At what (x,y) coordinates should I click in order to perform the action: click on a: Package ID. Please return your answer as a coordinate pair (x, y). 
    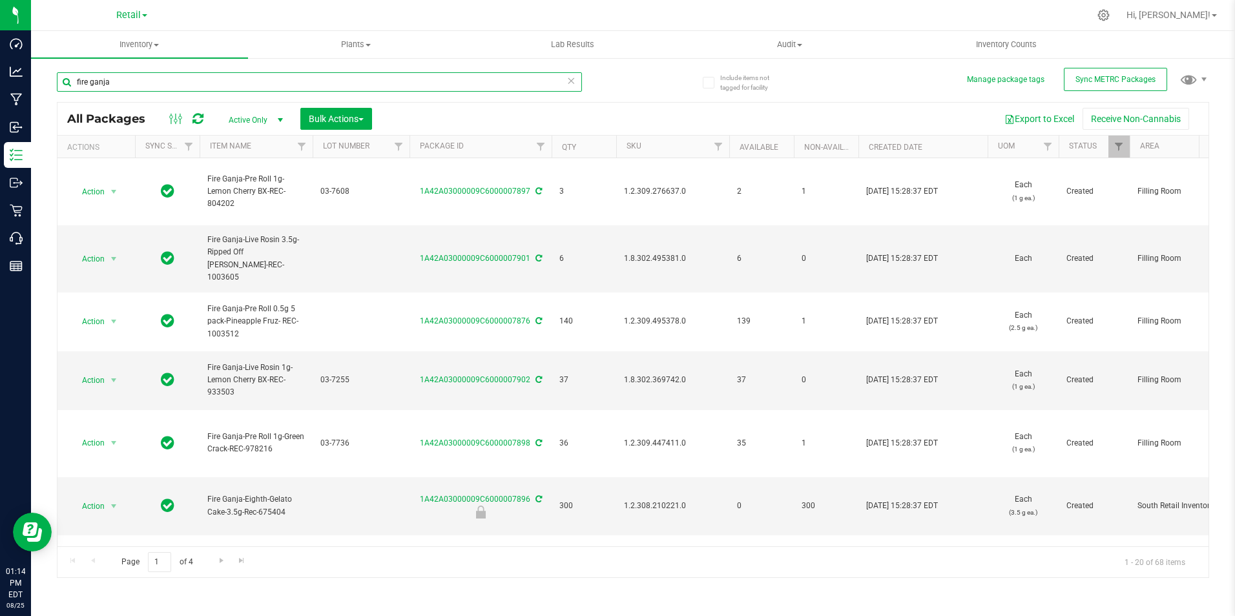
    Looking at the image, I should click on (442, 146).